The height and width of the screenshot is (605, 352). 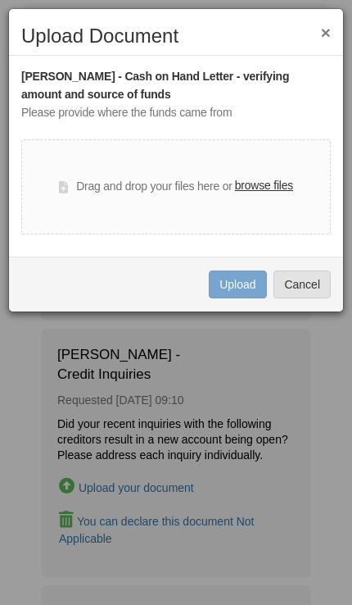 What do you see at coordinates (238, 284) in the screenshot?
I see `button: Upload` at bounding box center [238, 284].